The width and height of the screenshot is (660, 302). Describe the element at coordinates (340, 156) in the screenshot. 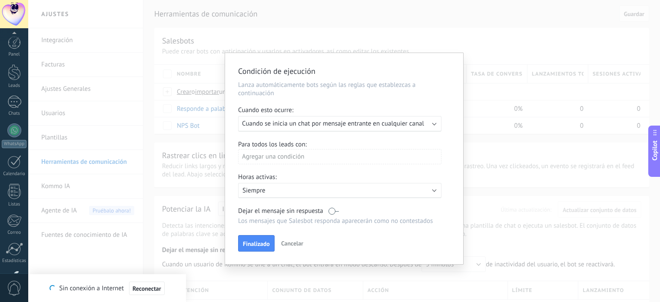

I see `div: Agregar una condición` at that location.